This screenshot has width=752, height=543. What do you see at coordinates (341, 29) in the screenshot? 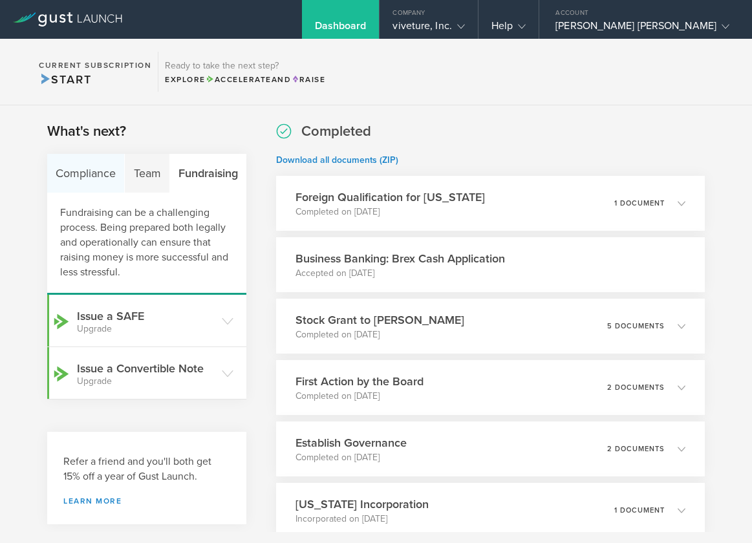
I see `div: Dashboard` at bounding box center [341, 29].